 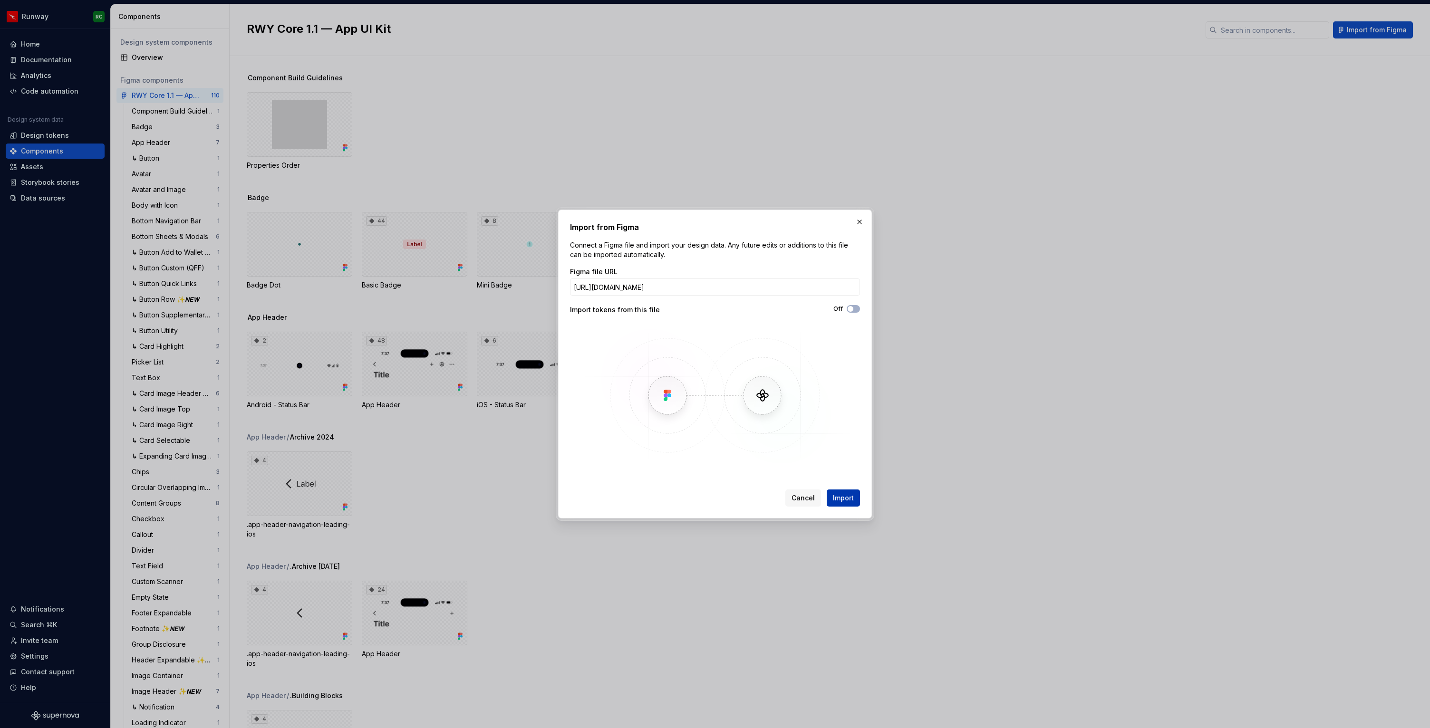 What do you see at coordinates (843, 498) in the screenshot?
I see `span: Import` at bounding box center [843, 498].